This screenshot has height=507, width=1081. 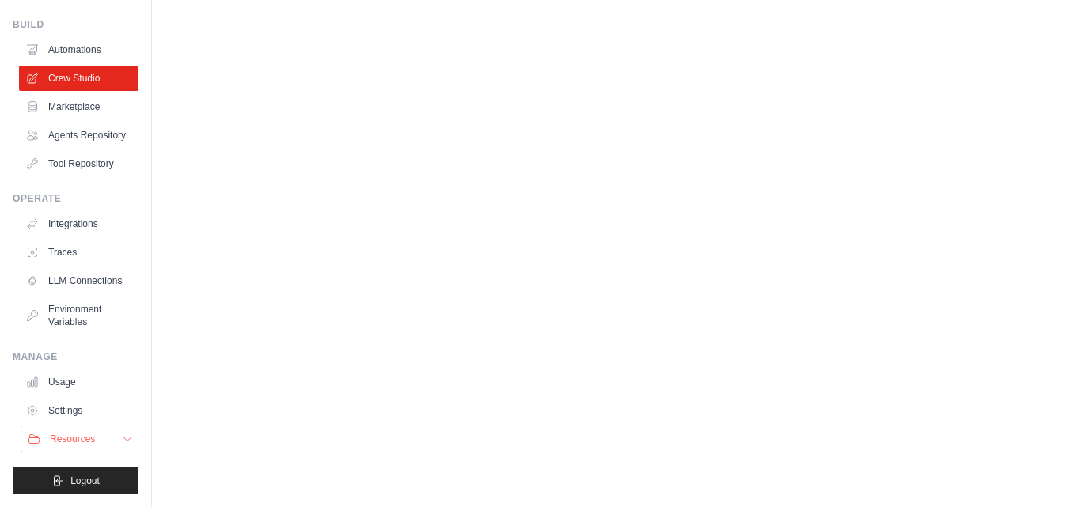 What do you see at coordinates (78, 252) in the screenshot?
I see `a: Traces` at bounding box center [78, 252].